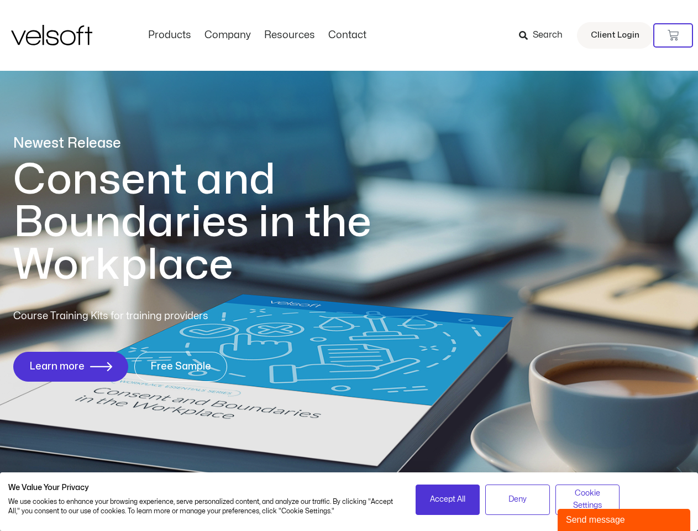 Image resolution: width=698 pixels, height=531 pixels. I want to click on a: Learn more, so click(71, 367).